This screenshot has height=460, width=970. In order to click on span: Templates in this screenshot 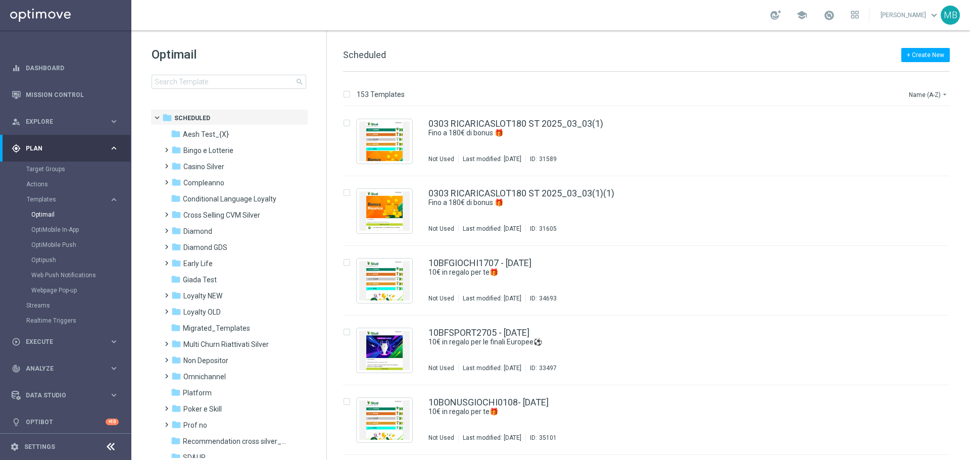, I will do `click(63, 200)`.